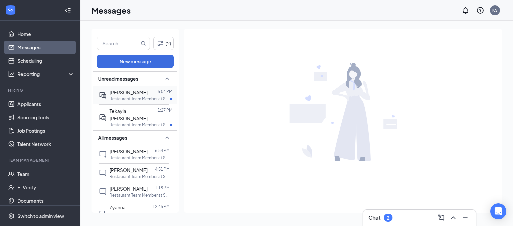 The image size is (513, 226). I want to click on svg: WorkstreamLogo, so click(11, 10).